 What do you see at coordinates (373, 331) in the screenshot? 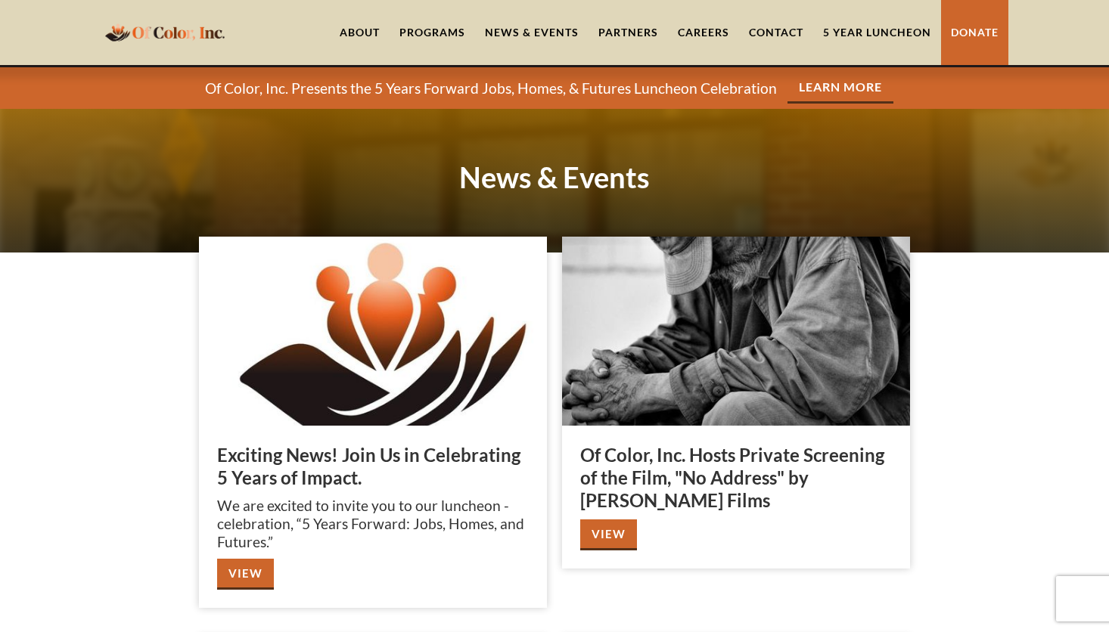
I see `img: Exciting News! Join Us in Celebrating 5 Years of Impact.` at bounding box center [373, 331].